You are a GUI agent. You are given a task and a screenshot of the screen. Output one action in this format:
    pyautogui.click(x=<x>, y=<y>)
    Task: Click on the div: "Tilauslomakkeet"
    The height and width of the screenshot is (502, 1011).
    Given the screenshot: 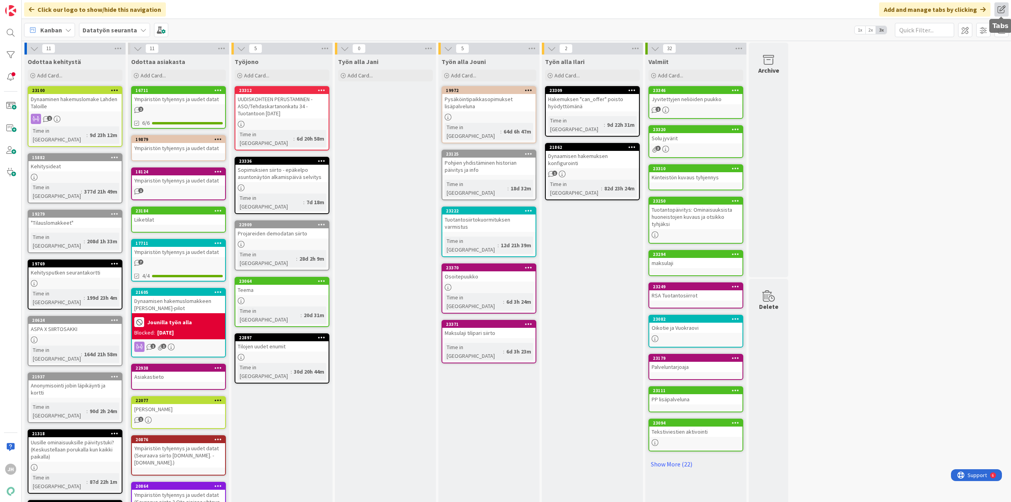 What is the action you would take?
    pyautogui.click(x=75, y=223)
    